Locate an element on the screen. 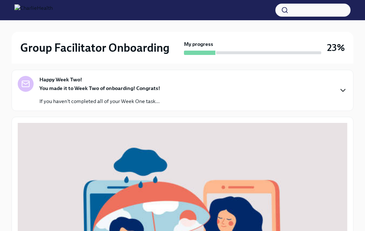  strong: You made it to Week Two of onboarding! Congrats! is located at coordinates (100, 88).